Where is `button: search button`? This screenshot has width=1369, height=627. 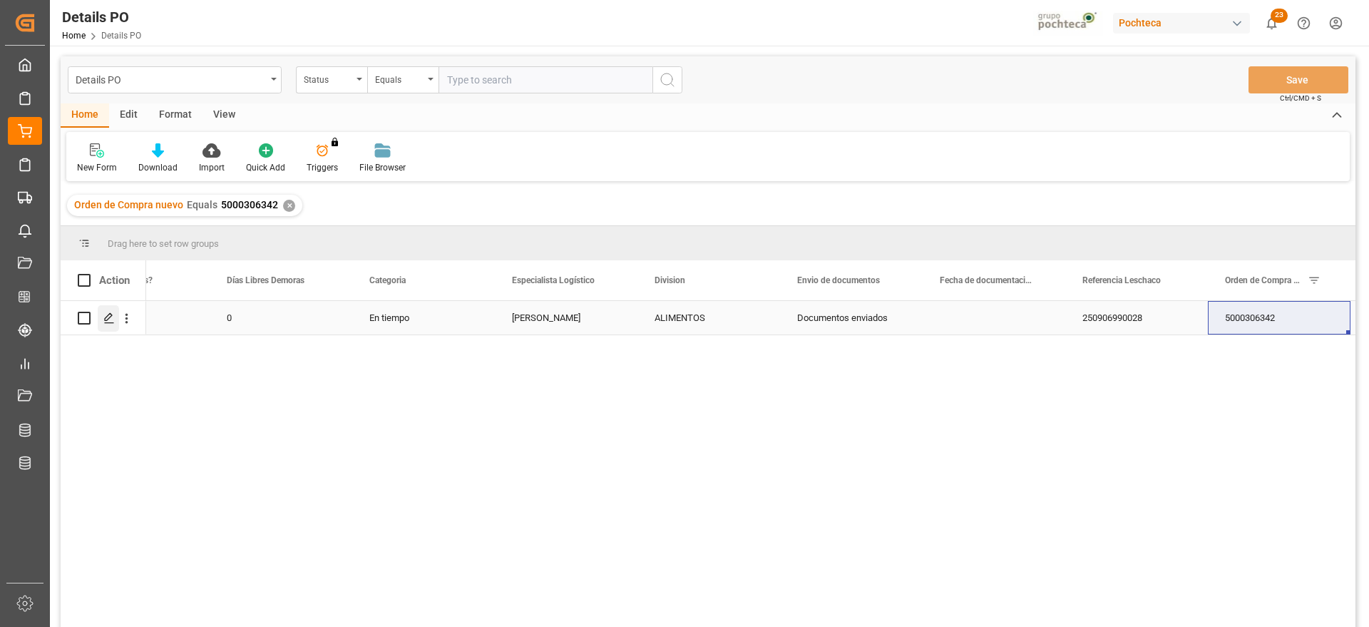 button: search button is located at coordinates (668, 80).